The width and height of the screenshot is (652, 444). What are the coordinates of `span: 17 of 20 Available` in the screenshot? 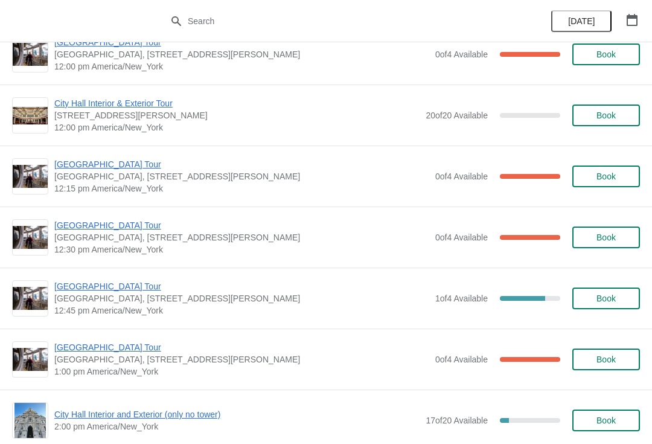 It's located at (457, 420).